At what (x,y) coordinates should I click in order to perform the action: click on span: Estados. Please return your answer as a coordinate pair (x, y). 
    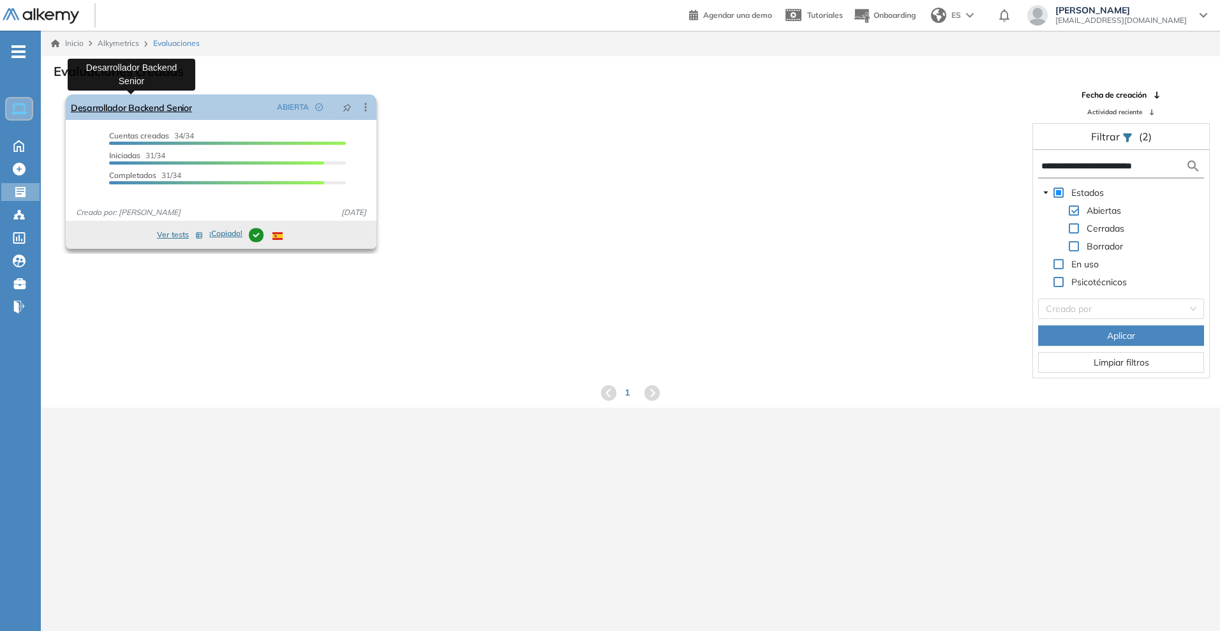
    Looking at the image, I should click on (1088, 193).